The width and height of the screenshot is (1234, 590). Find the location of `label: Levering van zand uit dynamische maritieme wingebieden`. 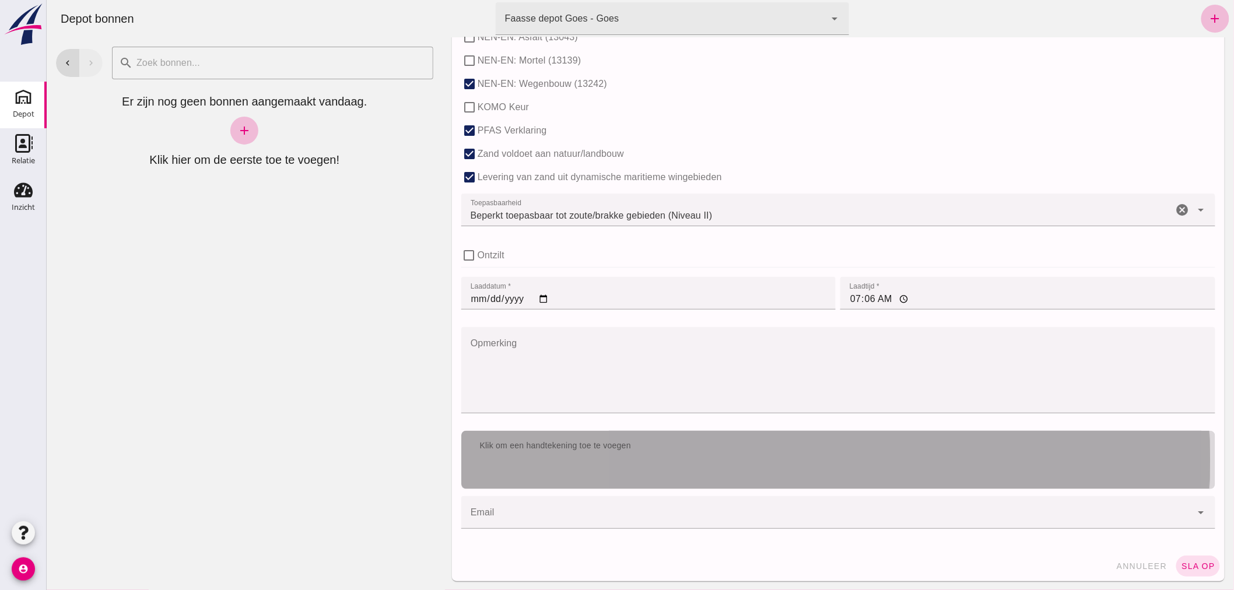

label: Levering van zand uit dynamische maritieme wingebieden is located at coordinates (553, 177).